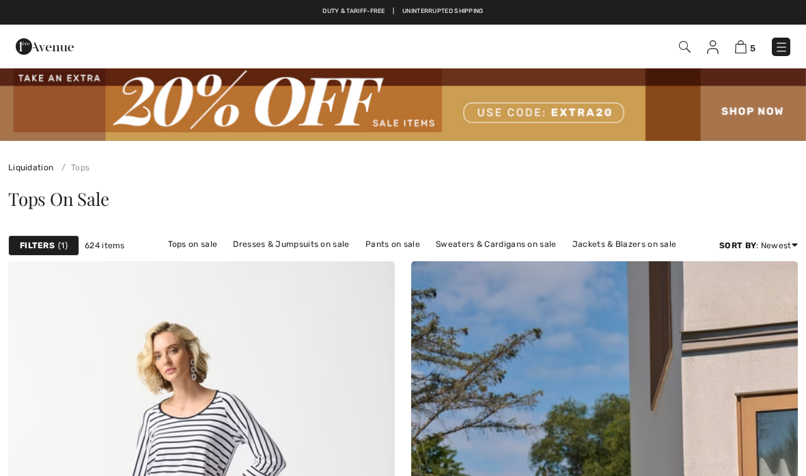 This screenshot has height=476, width=806. What do you see at coordinates (37, 245) in the screenshot?
I see `strong: Filters` at bounding box center [37, 245].